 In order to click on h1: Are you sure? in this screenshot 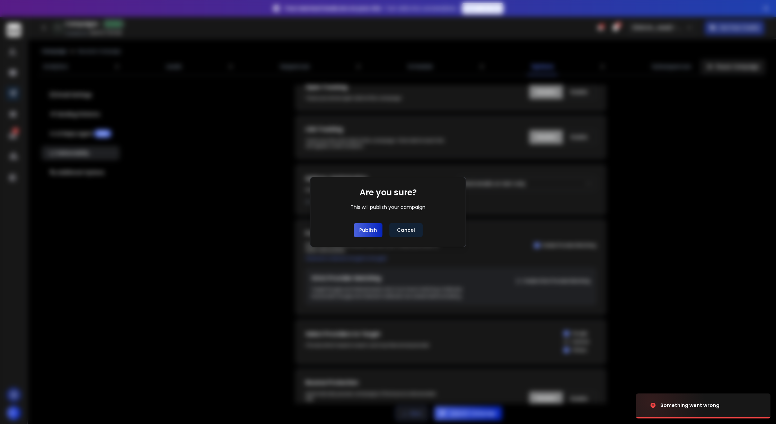, I will do `click(388, 192)`.